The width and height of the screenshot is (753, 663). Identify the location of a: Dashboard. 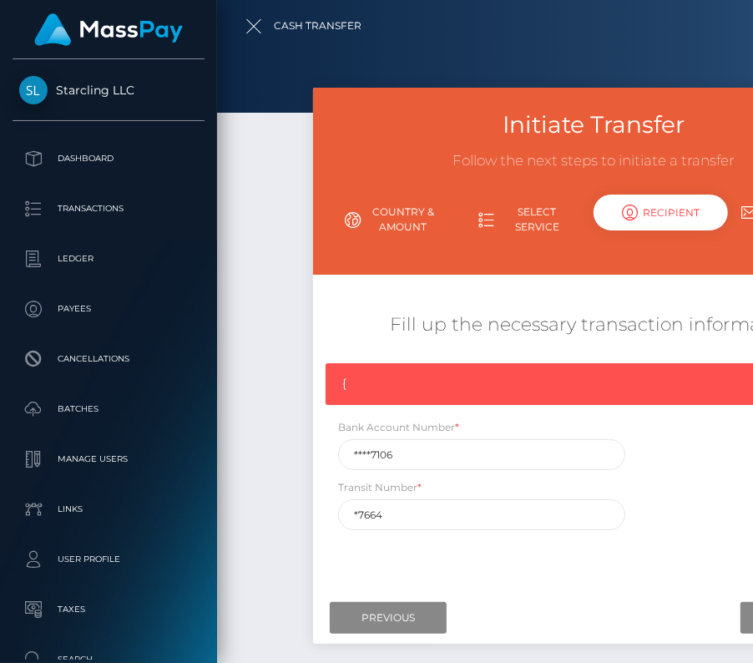
(109, 159).